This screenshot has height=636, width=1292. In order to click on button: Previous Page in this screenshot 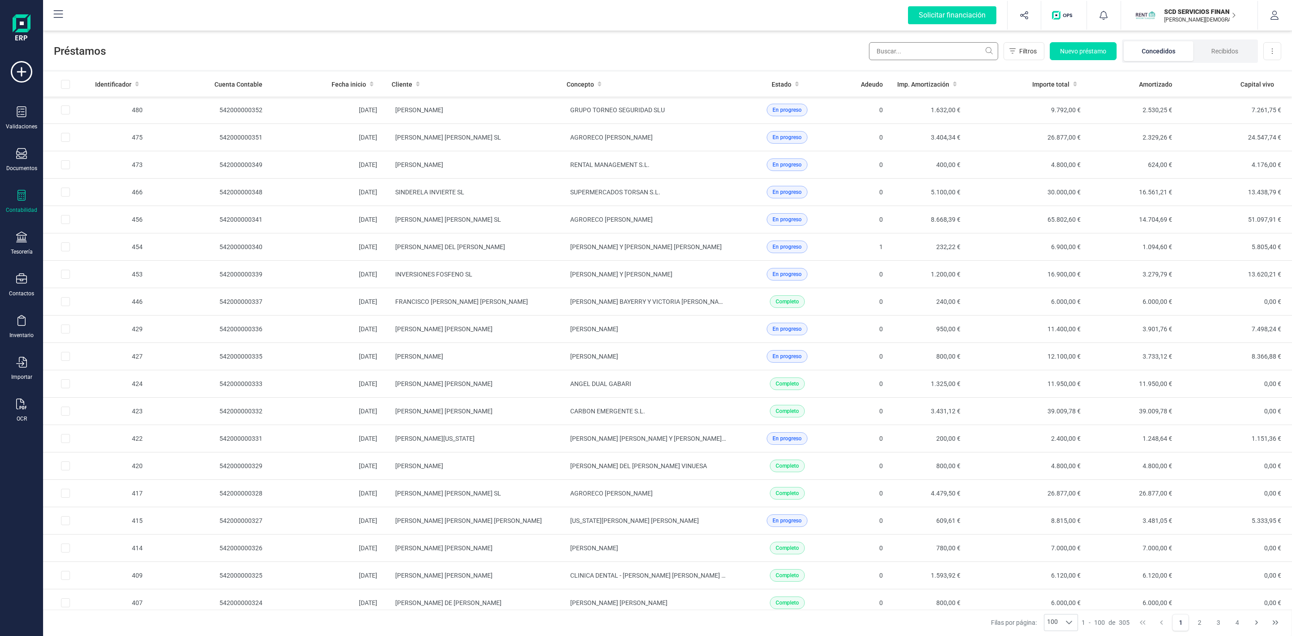, I will do `click(1162, 622)`.